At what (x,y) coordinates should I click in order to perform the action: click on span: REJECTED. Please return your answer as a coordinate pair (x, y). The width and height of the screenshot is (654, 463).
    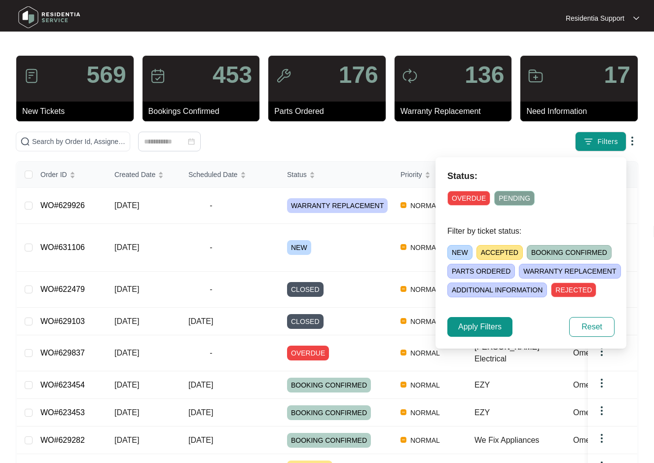
    Looking at the image, I should click on (574, 290).